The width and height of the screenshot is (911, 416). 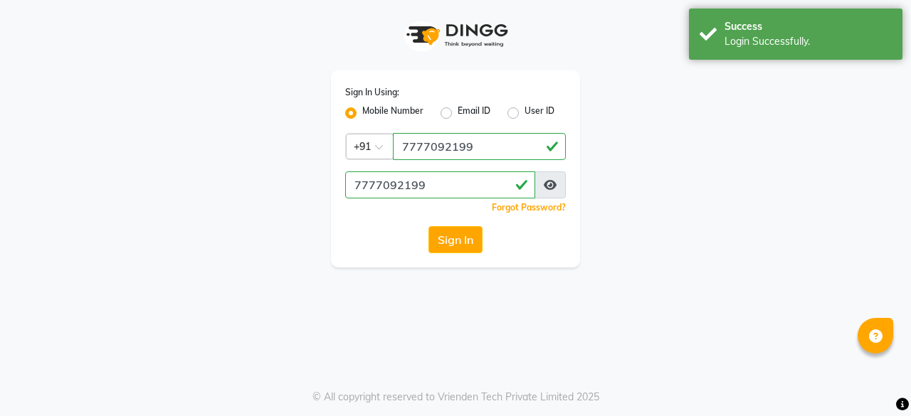 What do you see at coordinates (455, 240) in the screenshot?
I see `button: Sign In` at bounding box center [455, 240].